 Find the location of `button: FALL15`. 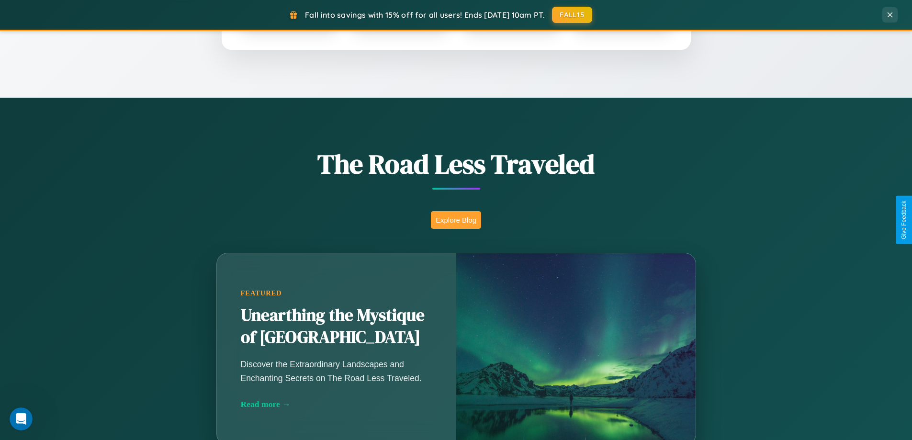

button: FALL15 is located at coordinates (572, 15).